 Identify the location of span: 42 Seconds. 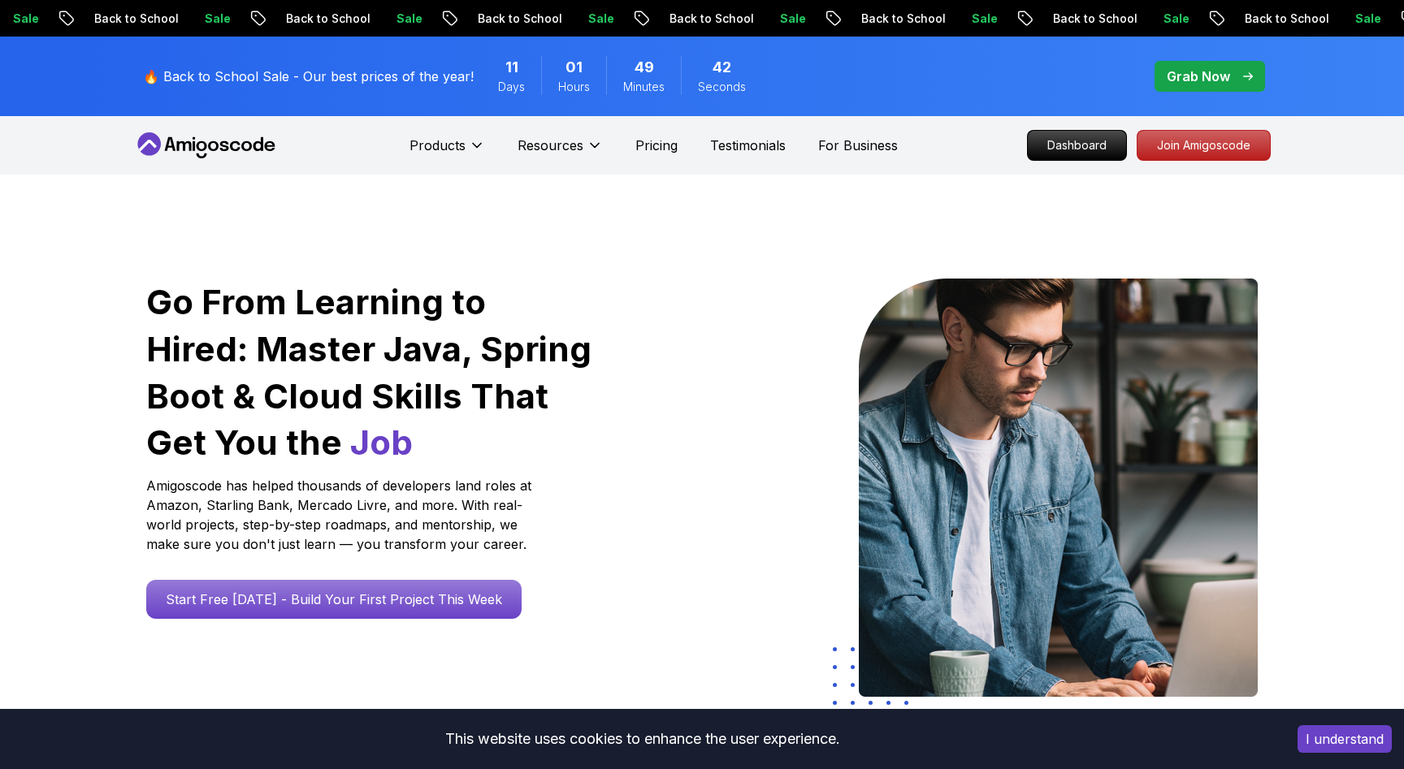
(722, 67).